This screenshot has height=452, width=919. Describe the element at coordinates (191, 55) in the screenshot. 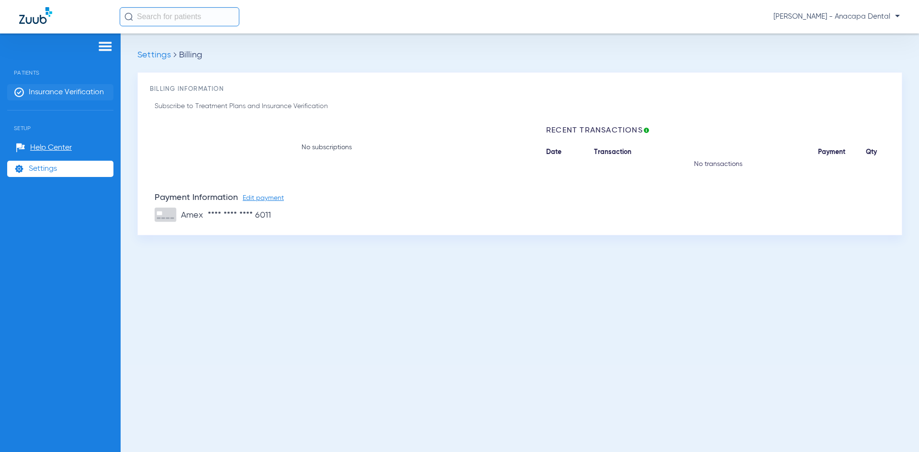

I see `span: Billing` at that location.